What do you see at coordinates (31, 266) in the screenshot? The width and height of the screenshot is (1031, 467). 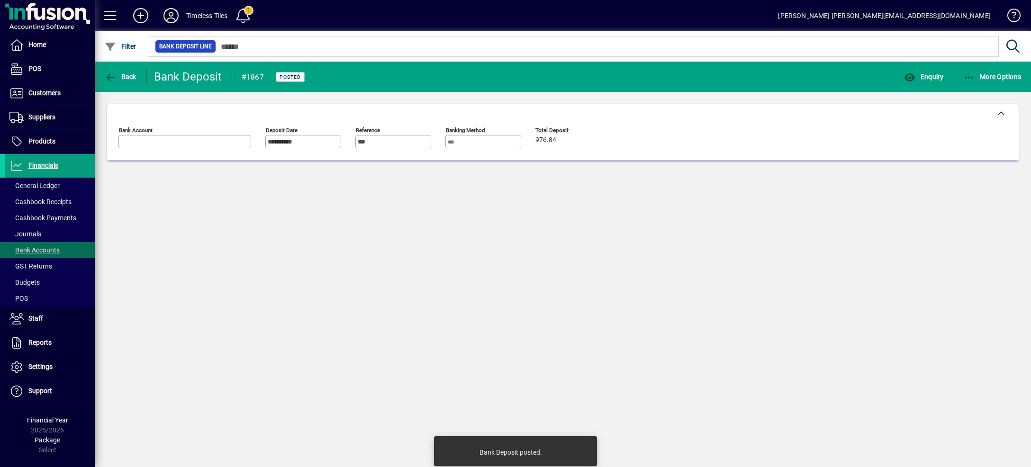 I see `span: GST Returns` at bounding box center [31, 266].